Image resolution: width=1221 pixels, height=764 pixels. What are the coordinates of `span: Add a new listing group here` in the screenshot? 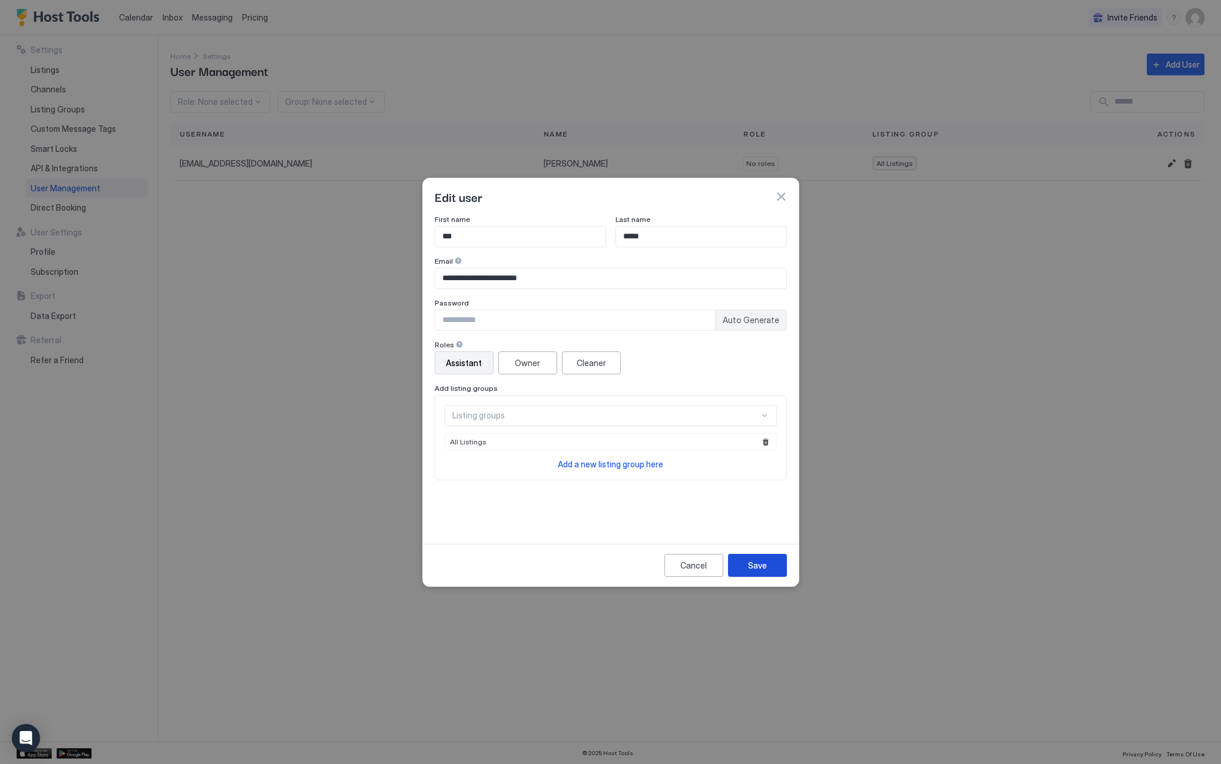 It's located at (610, 464).